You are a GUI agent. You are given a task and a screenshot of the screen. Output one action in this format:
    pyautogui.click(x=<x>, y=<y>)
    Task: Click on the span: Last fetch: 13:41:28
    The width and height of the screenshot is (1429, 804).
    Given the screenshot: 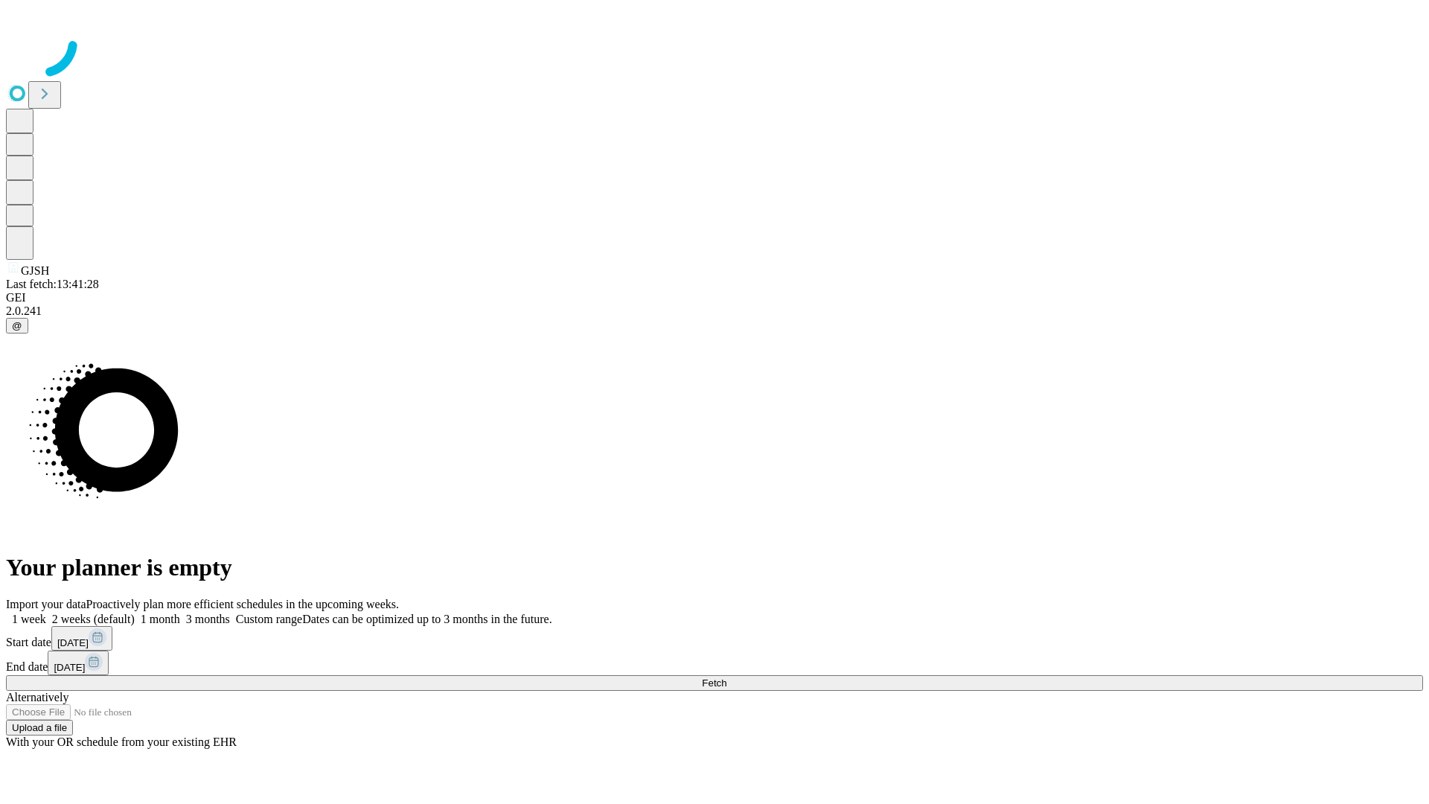 What is the action you would take?
    pyautogui.click(x=52, y=284)
    